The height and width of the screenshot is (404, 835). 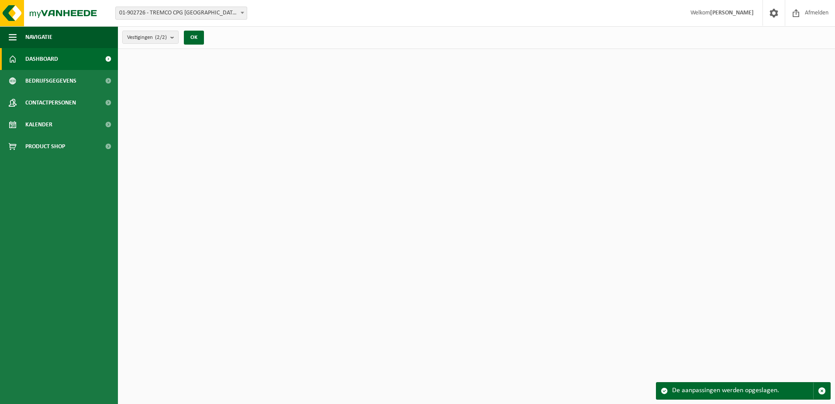 What do you see at coordinates (42, 59) in the screenshot?
I see `span: Dashboard` at bounding box center [42, 59].